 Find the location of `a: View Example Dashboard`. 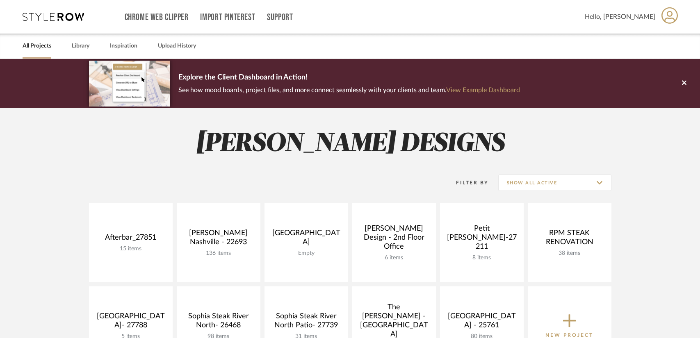

a: View Example Dashboard is located at coordinates (483, 90).